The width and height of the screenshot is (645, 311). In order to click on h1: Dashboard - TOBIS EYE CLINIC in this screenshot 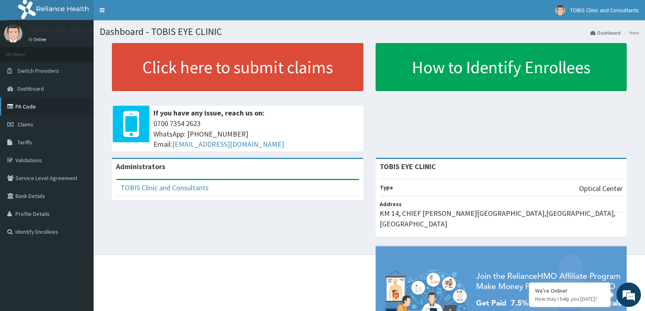, I will do `click(369, 32)`.